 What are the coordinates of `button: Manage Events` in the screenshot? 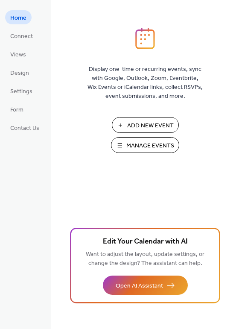 It's located at (145, 145).